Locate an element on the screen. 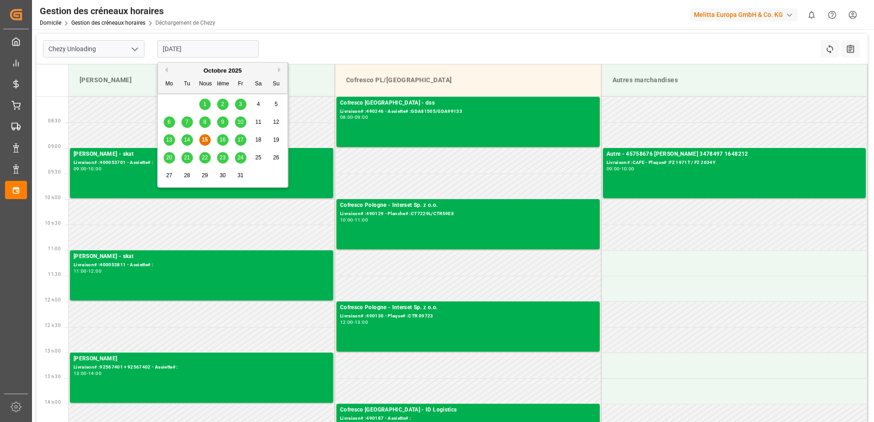 The width and height of the screenshot is (874, 422). div: Choisissez le vendredi 31 octobre 2025 is located at coordinates (240, 175).